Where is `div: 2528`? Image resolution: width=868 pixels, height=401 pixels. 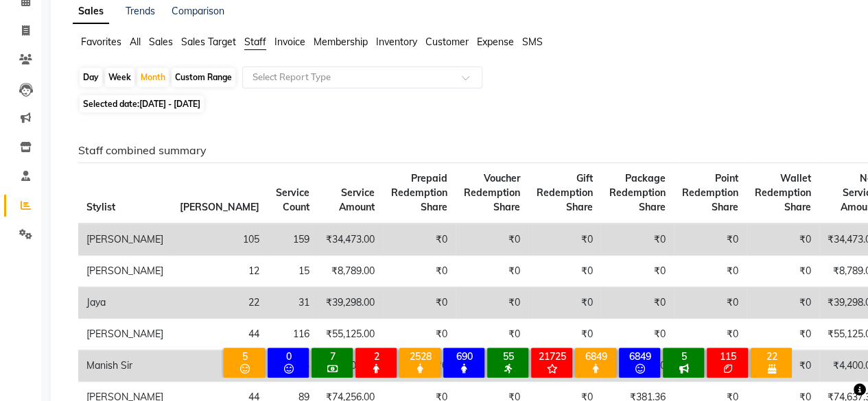 div: 2528 is located at coordinates (420, 357).